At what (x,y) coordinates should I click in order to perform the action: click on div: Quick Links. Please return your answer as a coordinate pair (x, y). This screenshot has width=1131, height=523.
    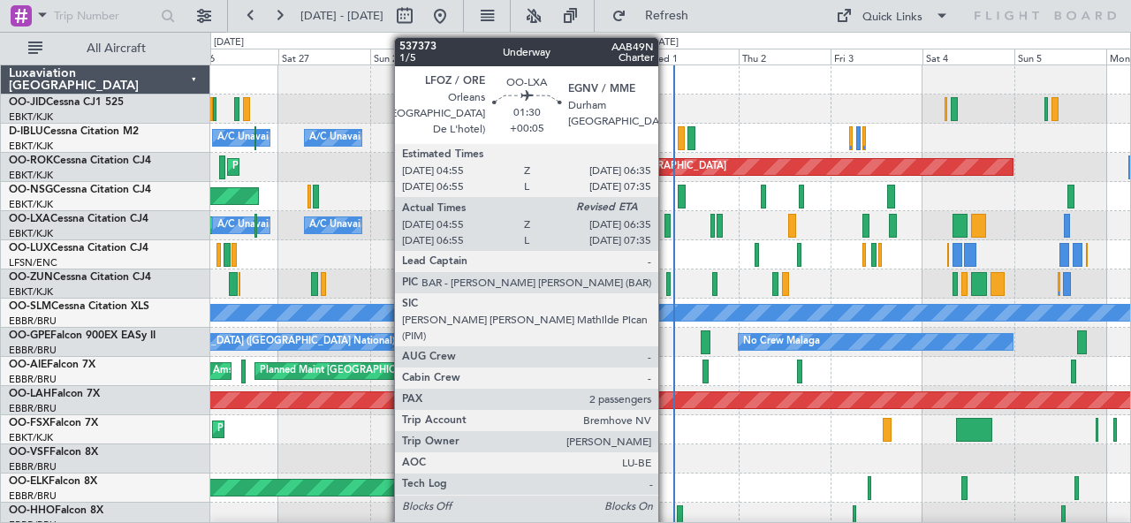
    Looking at the image, I should click on (893, 18).